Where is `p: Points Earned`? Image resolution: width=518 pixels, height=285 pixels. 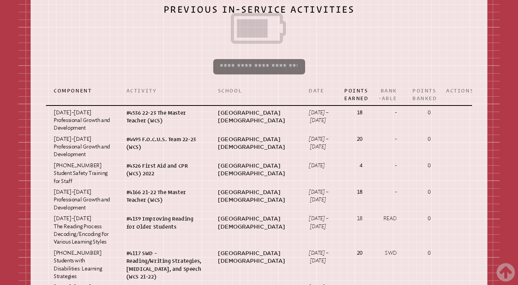
p: Points Earned is located at coordinates (354, 94).